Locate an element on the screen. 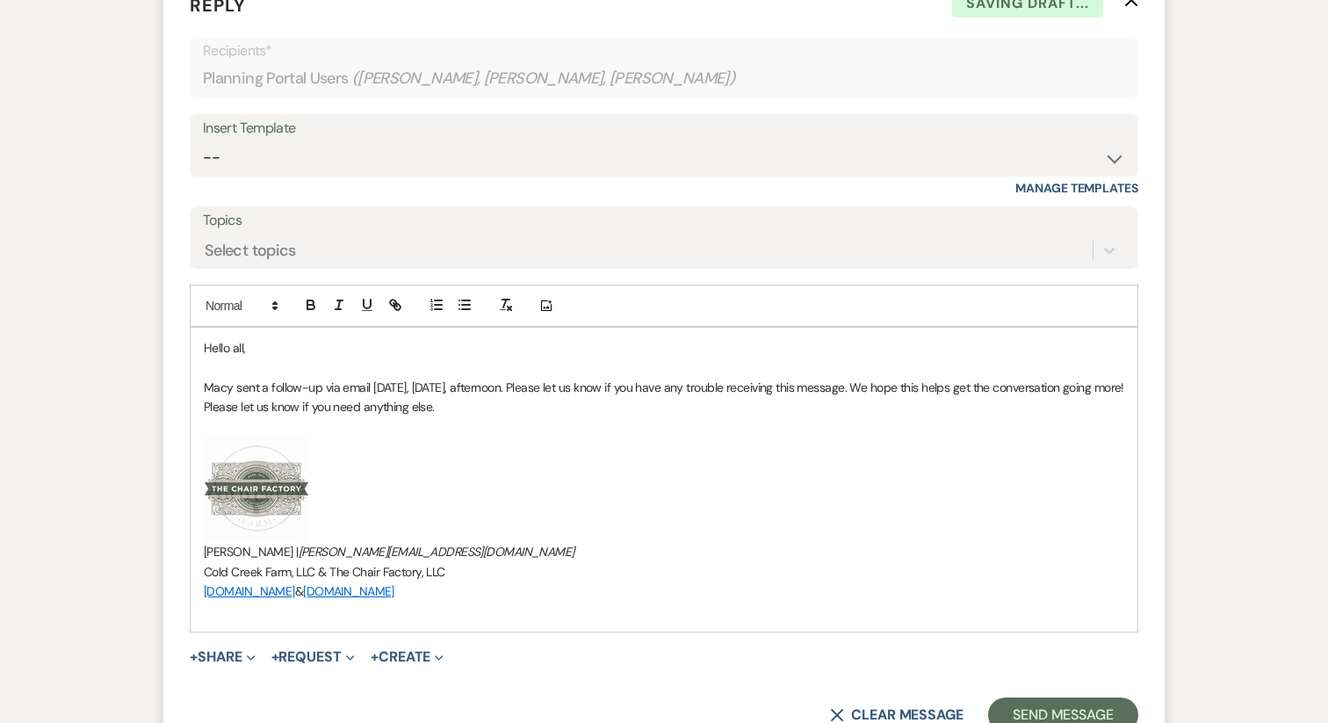  button: Create is located at coordinates (407, 657).